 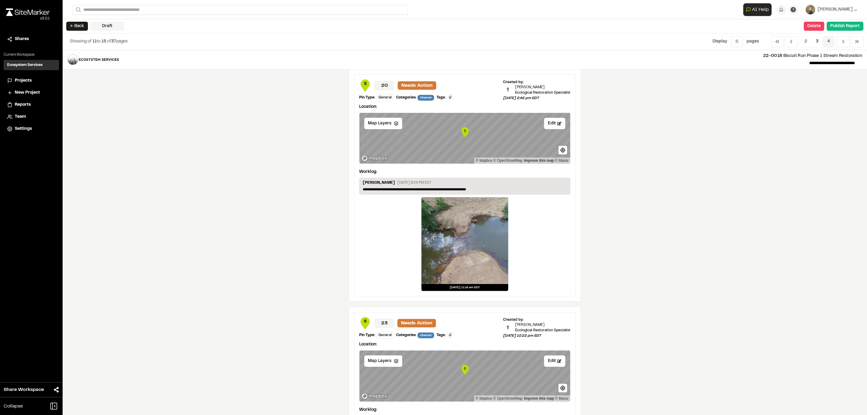 What do you see at coordinates (94, 42) in the screenshot?
I see `span: 11` at bounding box center [94, 42].